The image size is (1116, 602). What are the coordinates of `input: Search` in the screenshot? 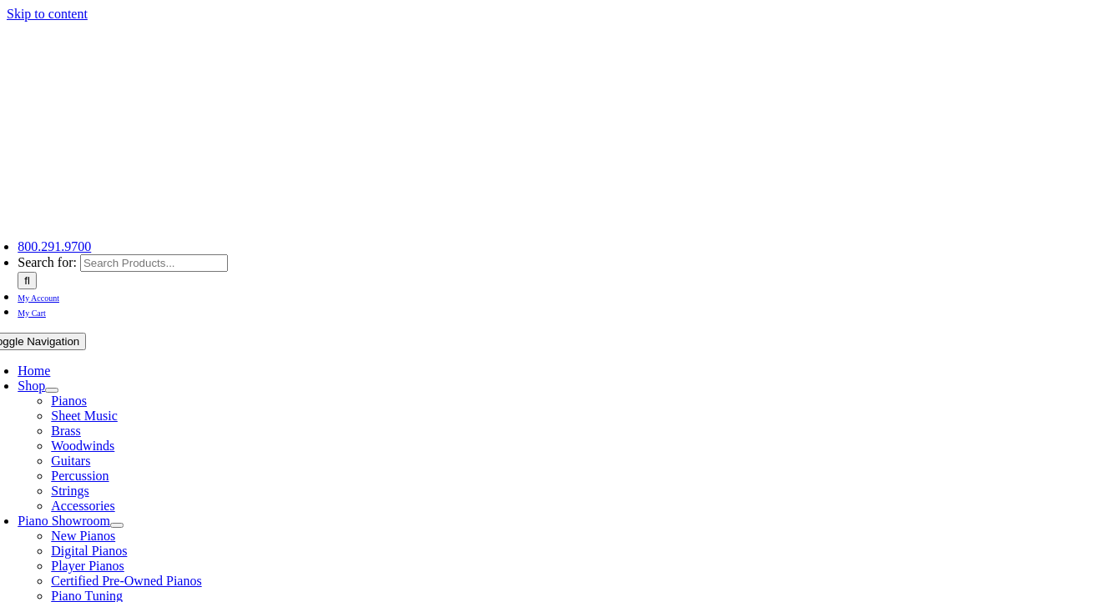 It's located at (27, 280).